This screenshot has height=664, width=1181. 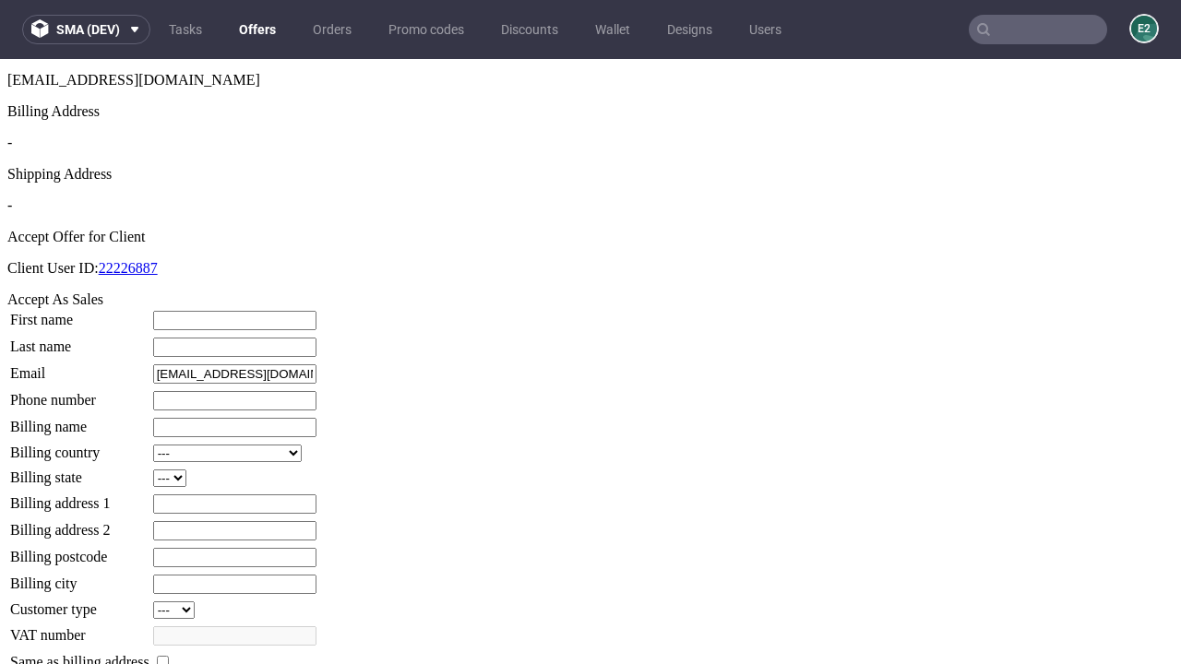 What do you see at coordinates (1144, 29) in the screenshot?
I see `figcaption: e2` at bounding box center [1144, 29].